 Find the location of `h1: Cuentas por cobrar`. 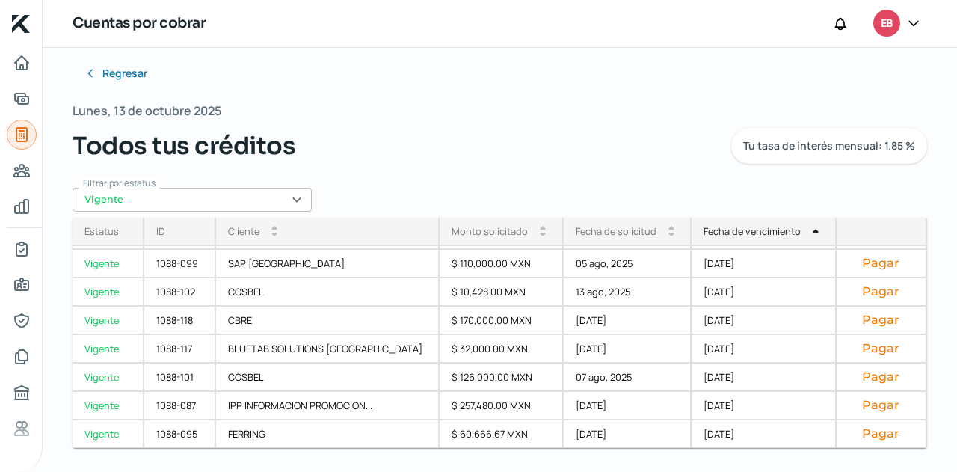

h1: Cuentas por cobrar is located at coordinates (139, 23).